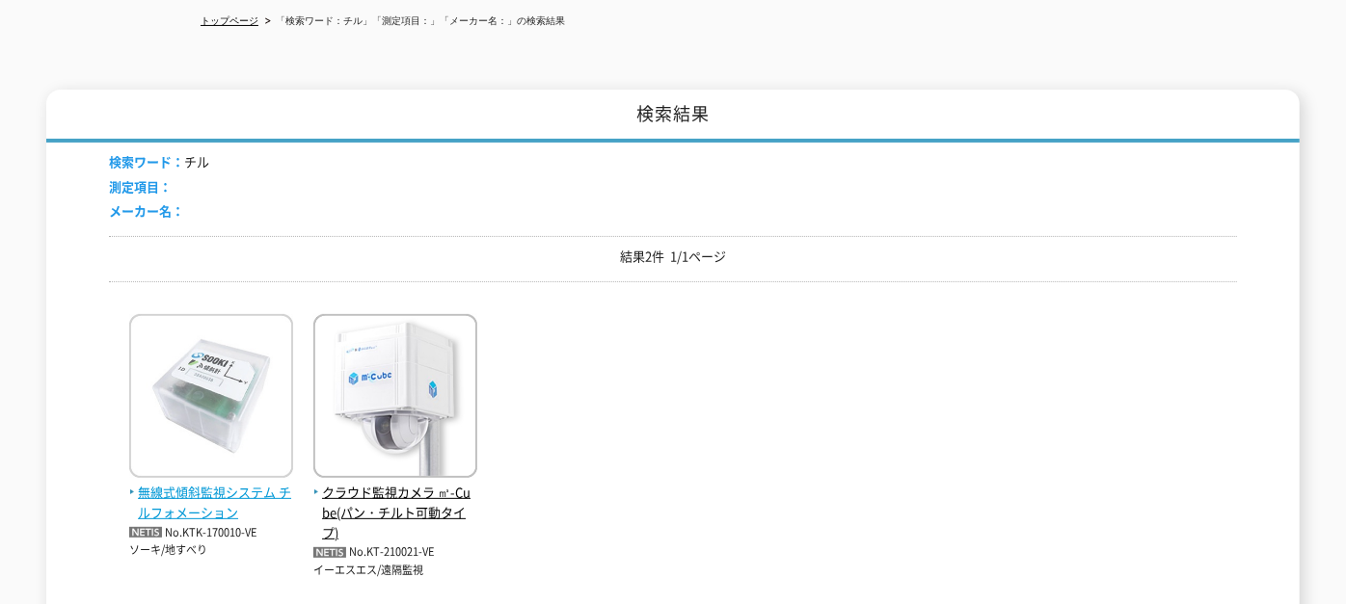 This screenshot has width=1346, height=604. What do you see at coordinates (147, 161) in the screenshot?
I see `span: 検索ワード：` at bounding box center [147, 161].